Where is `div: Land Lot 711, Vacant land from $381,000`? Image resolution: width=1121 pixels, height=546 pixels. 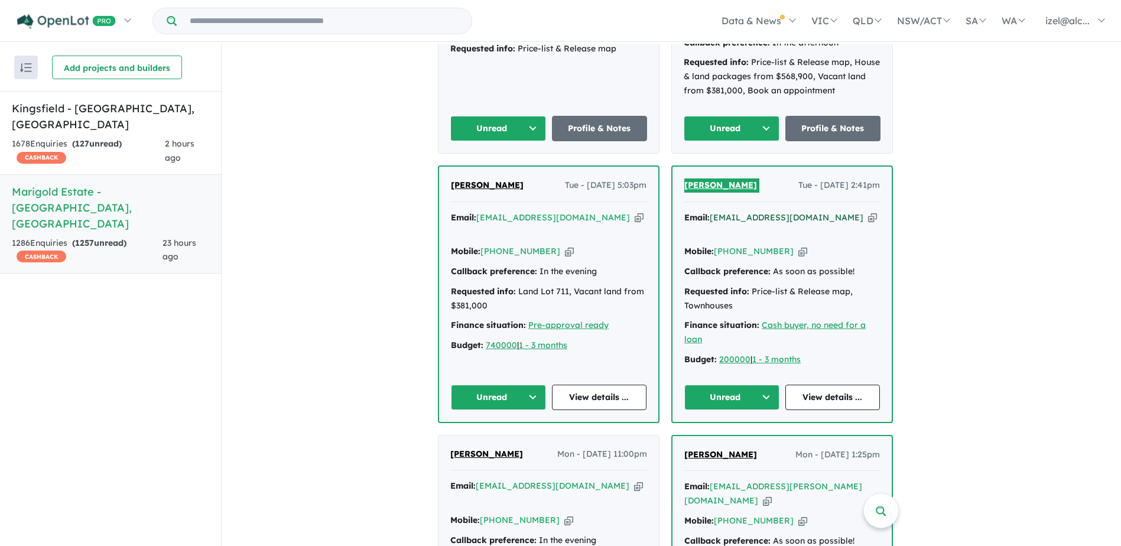 div: Land Lot 711, Vacant land from $381,000 is located at coordinates (549, 299).